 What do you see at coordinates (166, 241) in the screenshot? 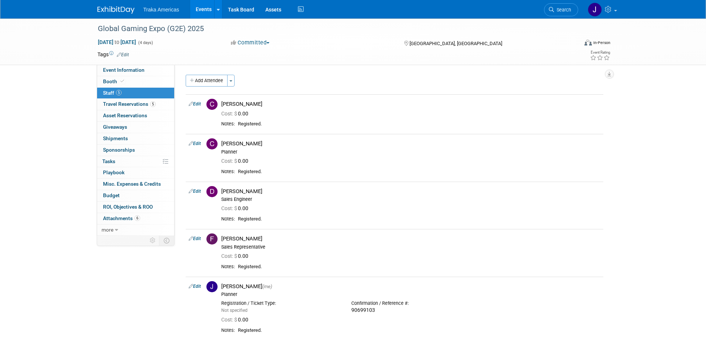
I see `td: Toggle Event Tabs` at bounding box center [166, 241].